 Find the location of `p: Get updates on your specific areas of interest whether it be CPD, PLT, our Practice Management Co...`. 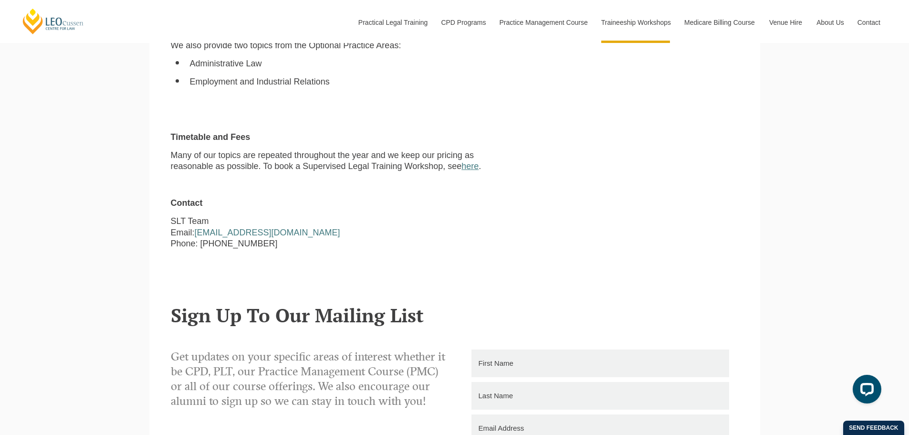

p: Get updates on your specific areas of interest whether it be CPD, PLT, our Practice Management Co... is located at coordinates (309, 379).